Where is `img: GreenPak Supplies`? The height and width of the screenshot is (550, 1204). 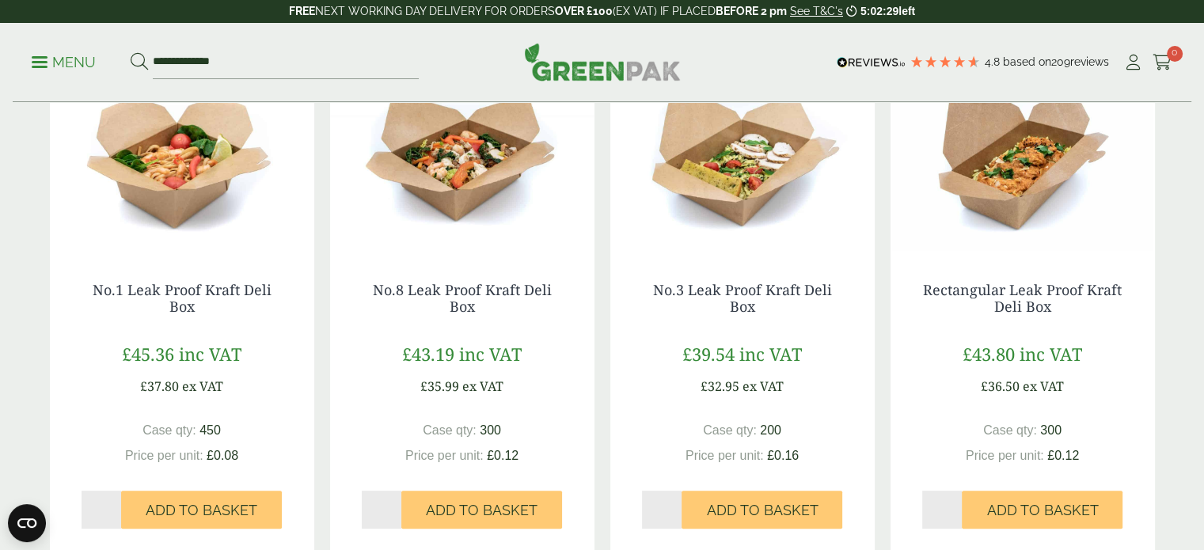 img: GreenPak Supplies is located at coordinates (603, 62).